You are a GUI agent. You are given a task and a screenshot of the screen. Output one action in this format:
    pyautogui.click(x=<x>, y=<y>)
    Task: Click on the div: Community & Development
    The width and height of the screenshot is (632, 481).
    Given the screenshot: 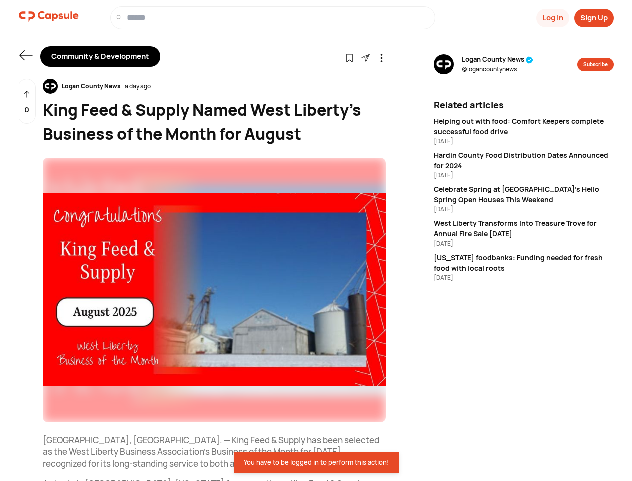 What is the action you would take?
    pyautogui.click(x=100, y=56)
    